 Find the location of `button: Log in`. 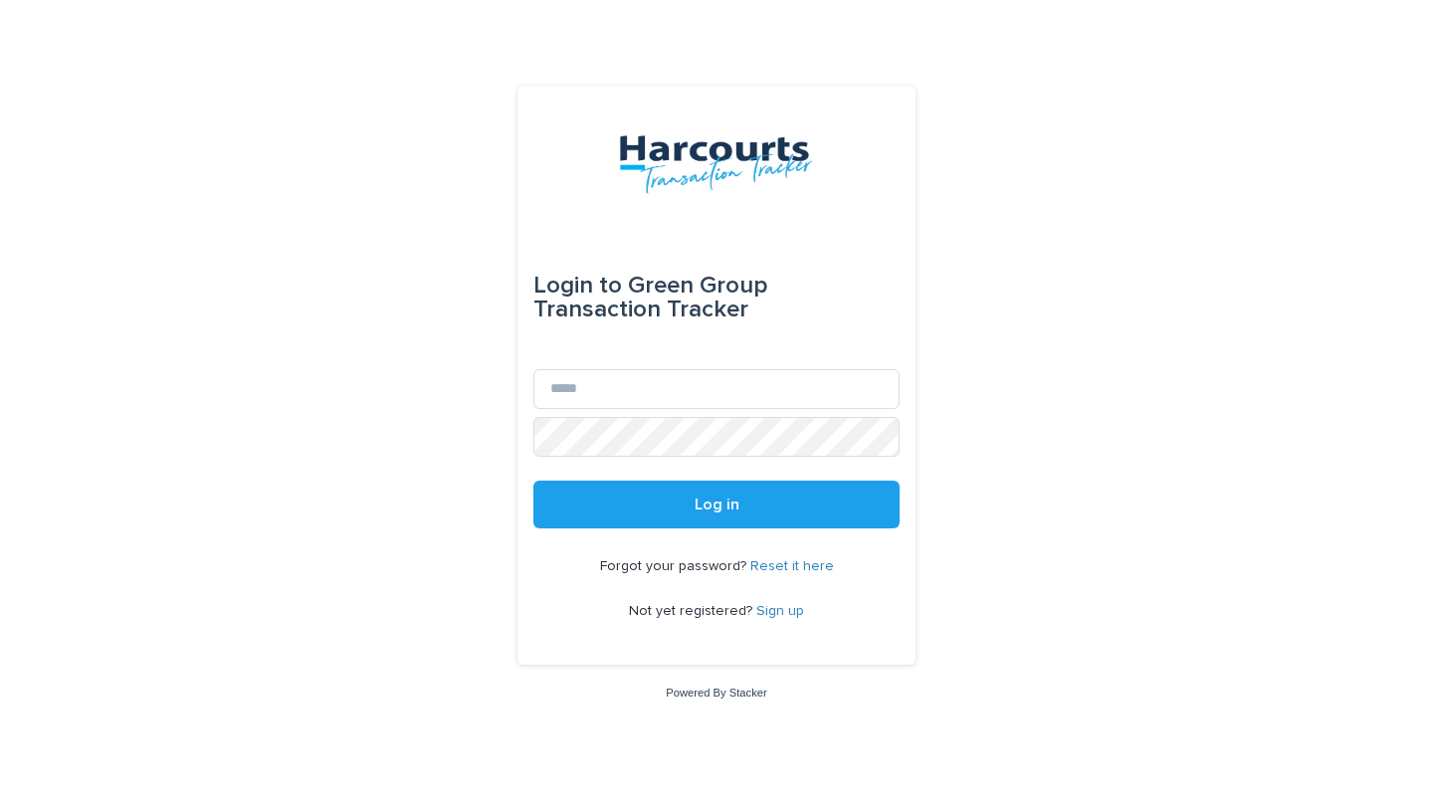

button: Log in is located at coordinates (716, 504).